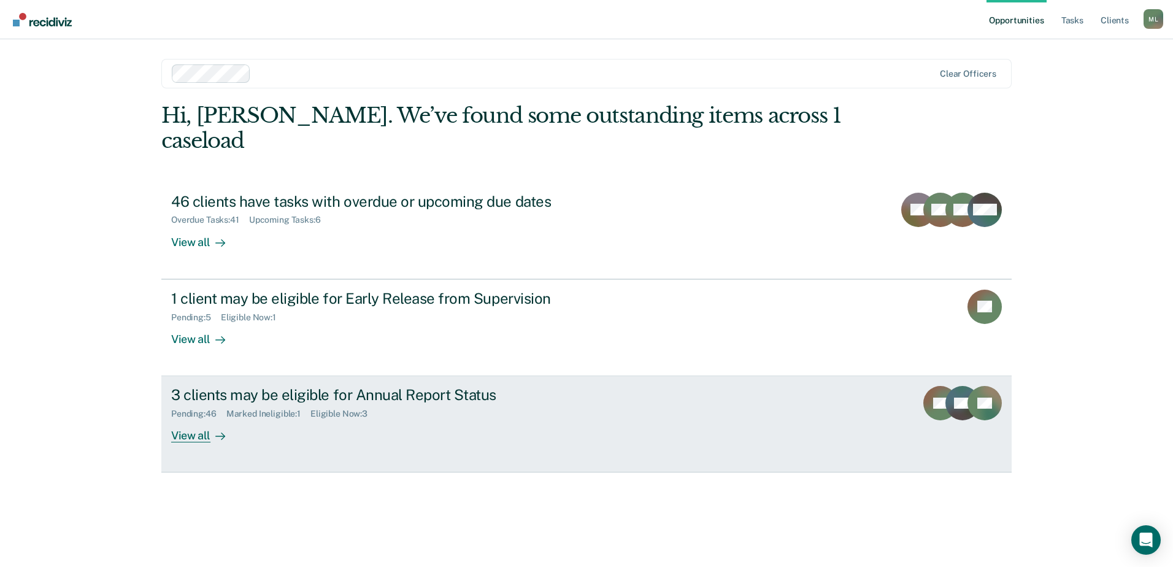 The height and width of the screenshot is (567, 1173). I want to click on div: Pending : 46, so click(199, 414).